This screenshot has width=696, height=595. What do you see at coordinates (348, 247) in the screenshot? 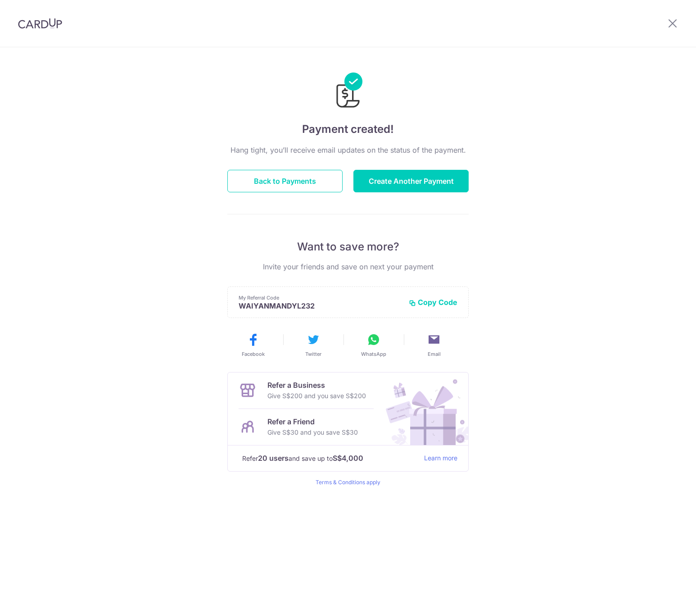
I see `p: Want to save more?` at bounding box center [348, 247].